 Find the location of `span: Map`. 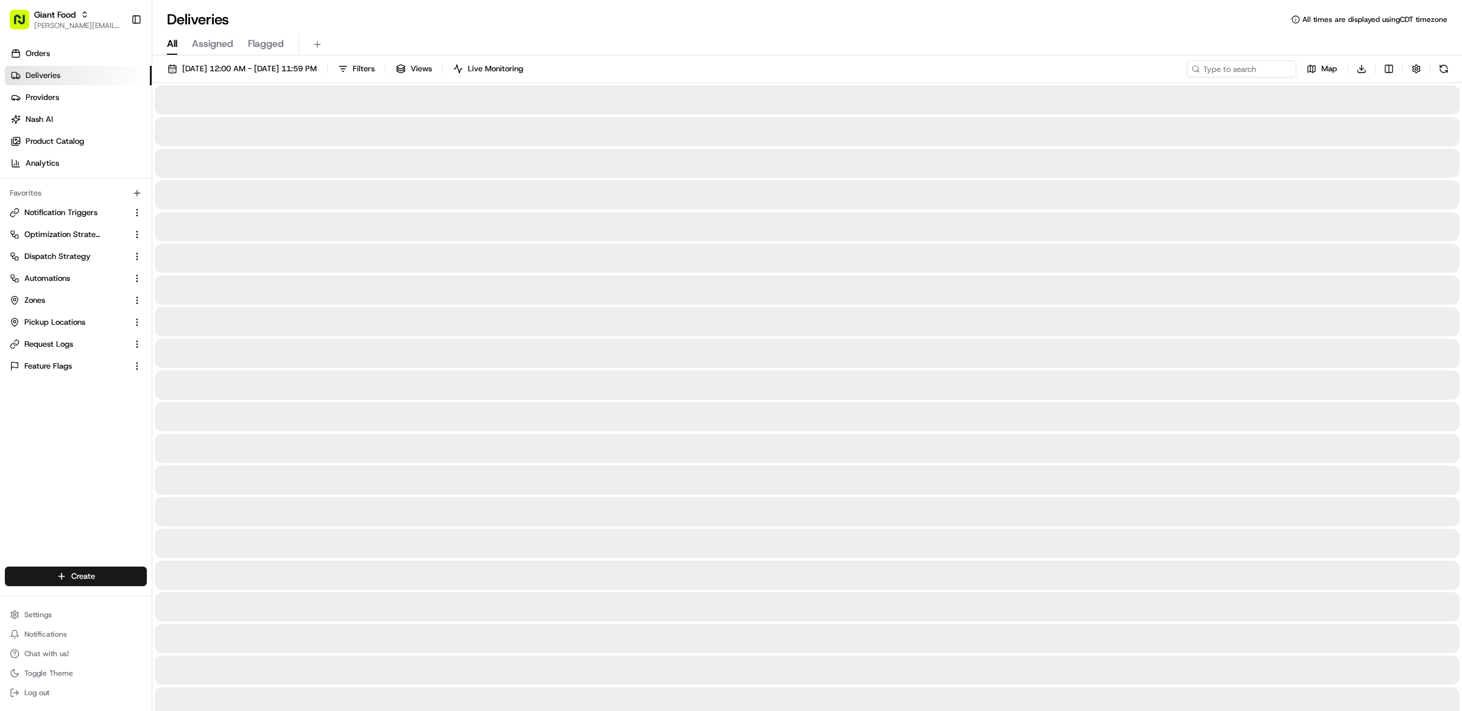

span: Map is located at coordinates (1329, 69).